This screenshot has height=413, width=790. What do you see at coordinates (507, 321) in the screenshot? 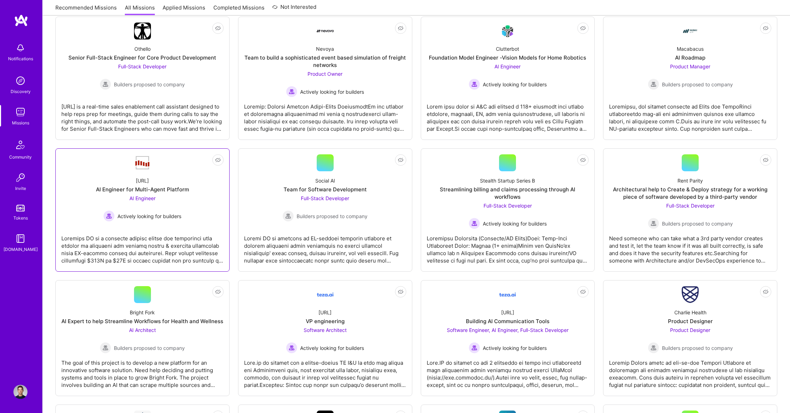
I see `div: Building AI Communication Tools` at bounding box center [507, 321].